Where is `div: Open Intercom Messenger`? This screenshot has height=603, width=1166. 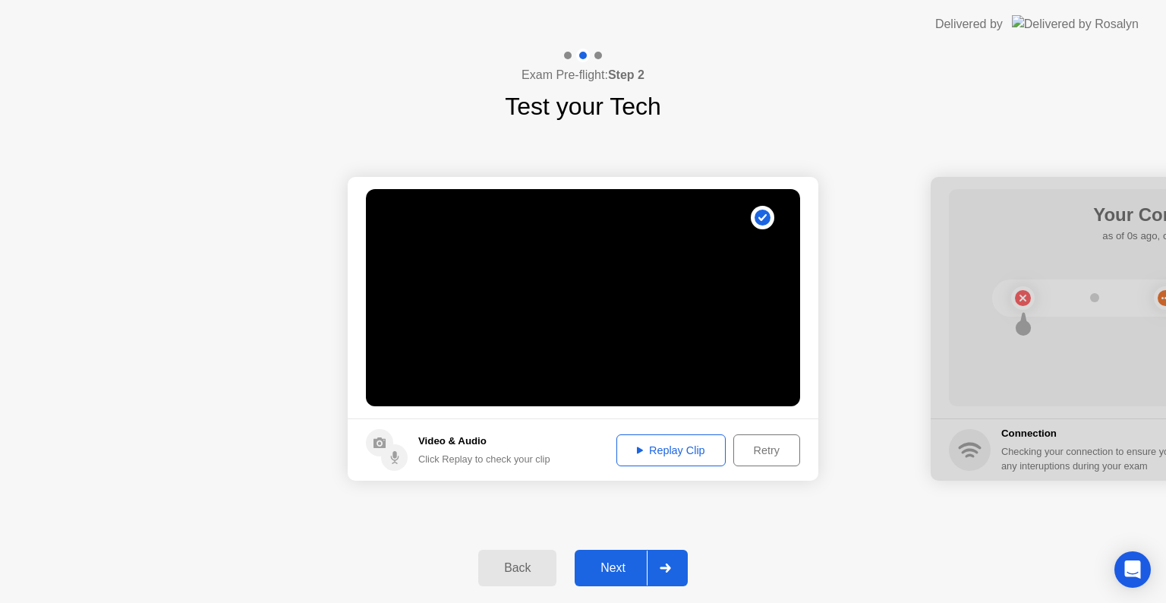 div: Open Intercom Messenger is located at coordinates (1133, 569).